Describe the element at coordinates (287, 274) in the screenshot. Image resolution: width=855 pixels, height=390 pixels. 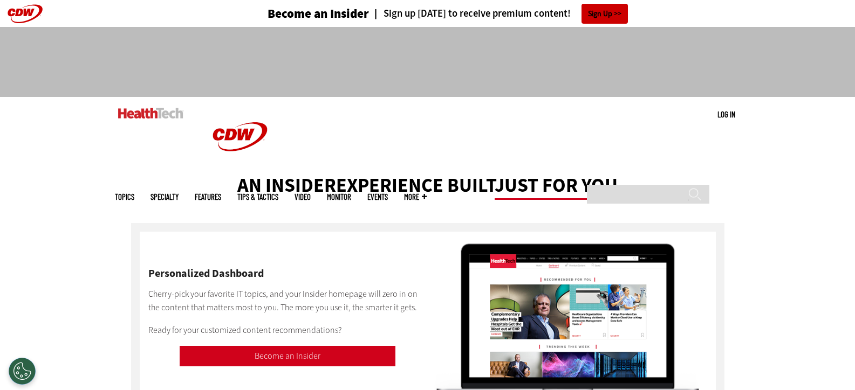
I see `h2: Personalized Dashboard` at that location.